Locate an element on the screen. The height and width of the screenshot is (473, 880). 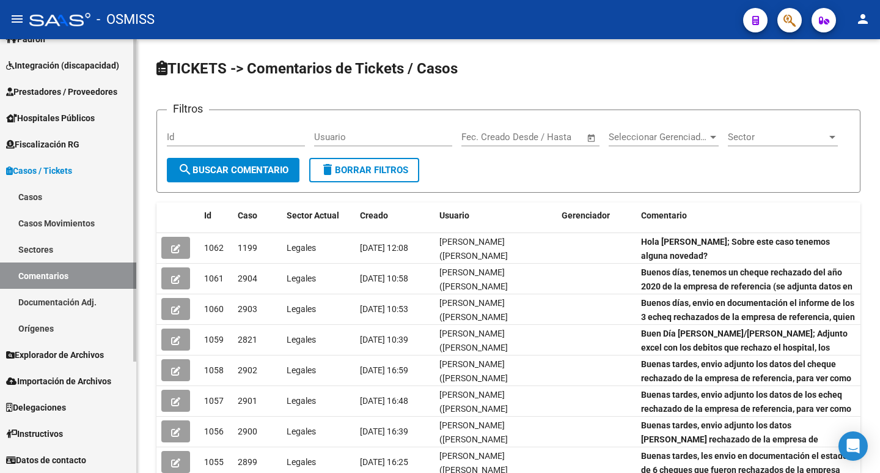
span: Instructivos is located at coordinates (34, 433).